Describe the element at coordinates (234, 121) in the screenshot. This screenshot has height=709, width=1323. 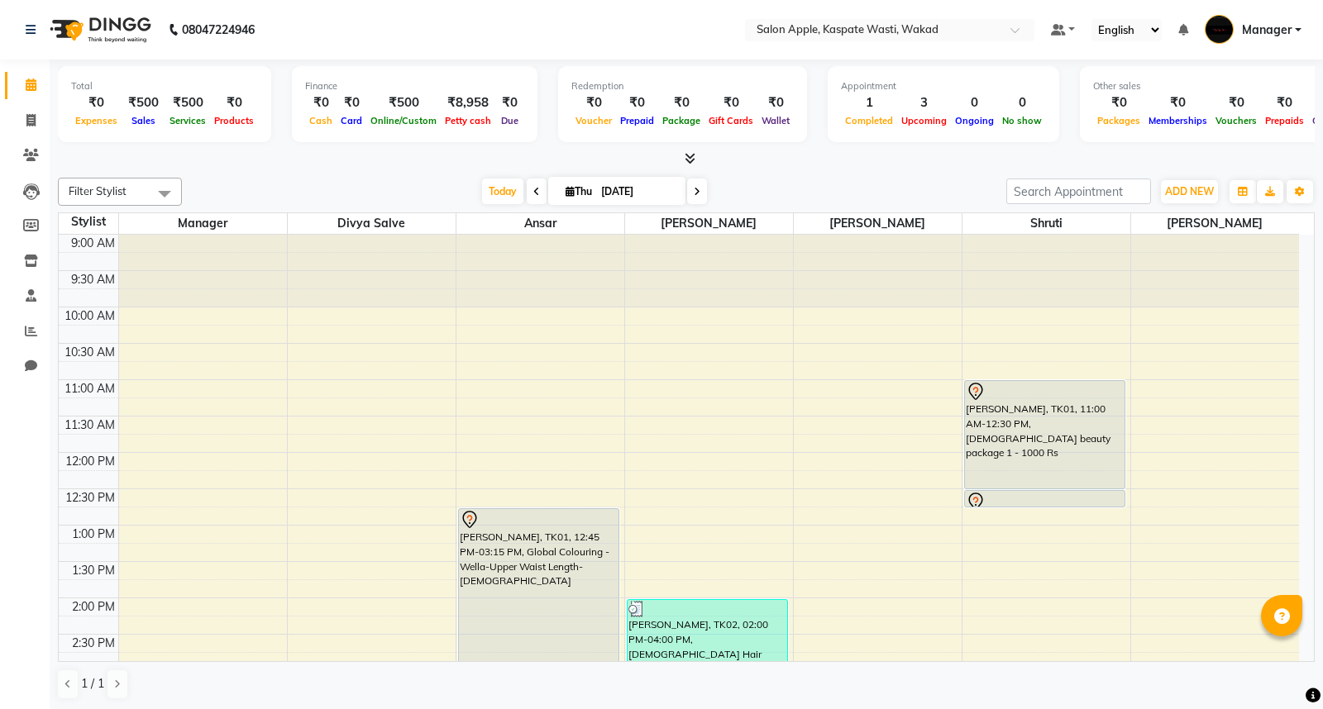
I see `span: Products` at that location.